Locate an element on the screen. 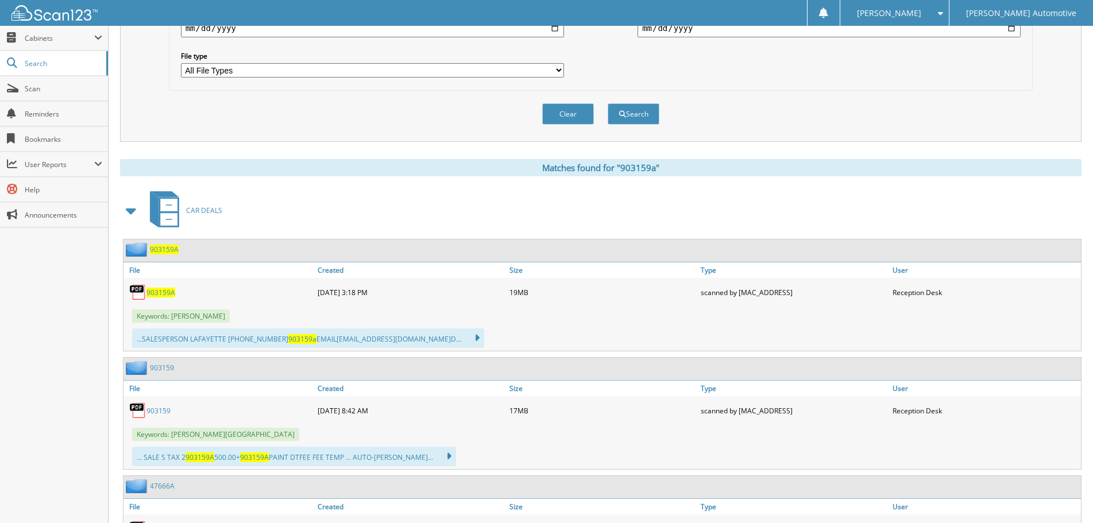 This screenshot has width=1093, height=523. span: Scan is located at coordinates (63, 88).